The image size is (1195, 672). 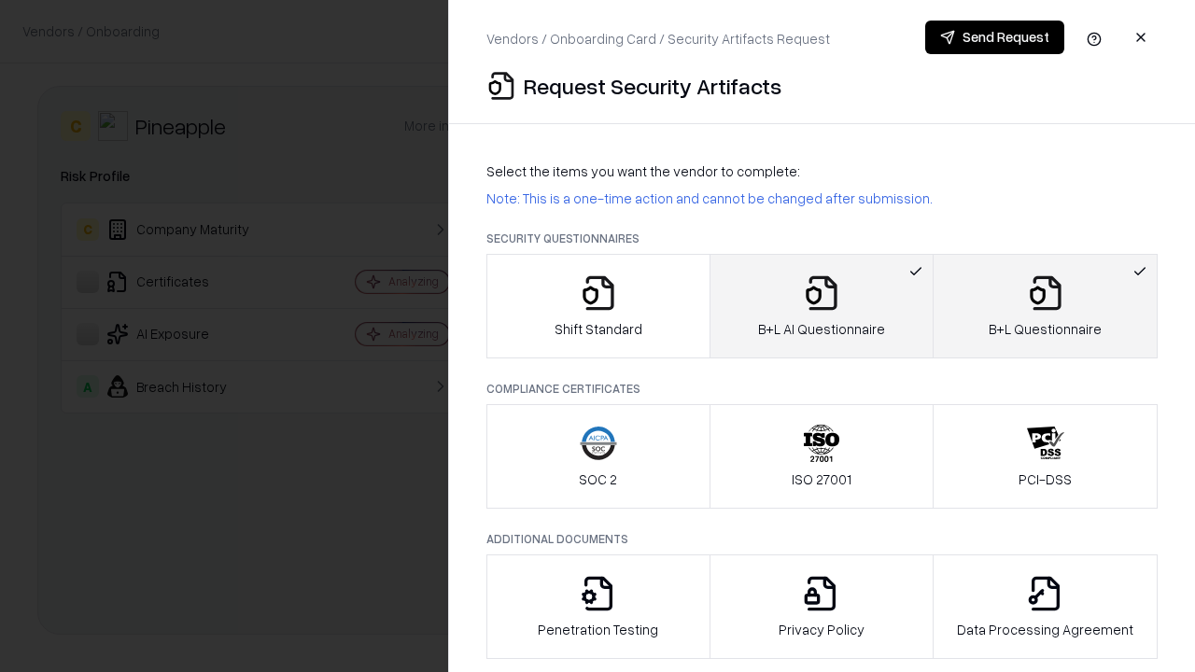 What do you see at coordinates (599, 306) in the screenshot?
I see `button: Shift Standard` at bounding box center [599, 306].